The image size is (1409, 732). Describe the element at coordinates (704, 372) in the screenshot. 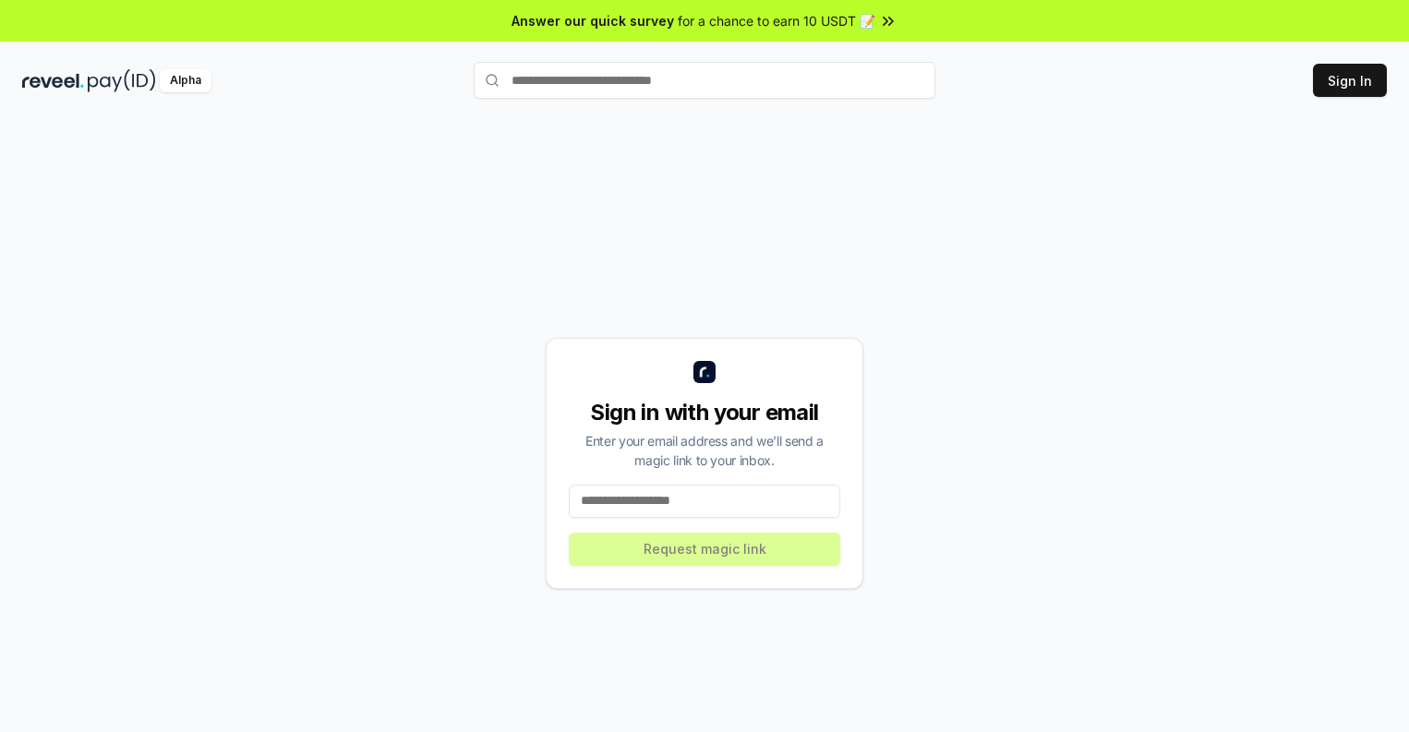

I see `img: logo_small` at that location.